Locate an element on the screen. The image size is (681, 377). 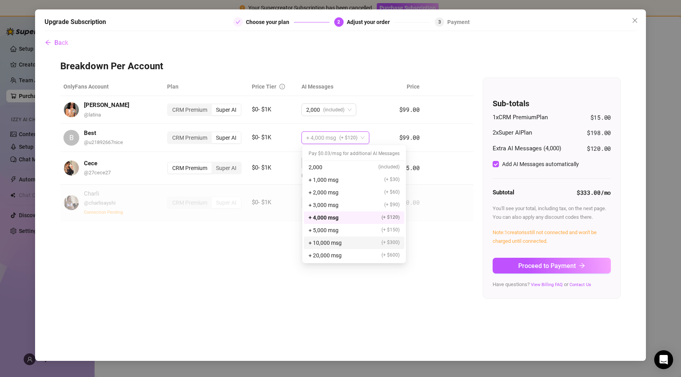
div: Add AI Messages automatically is located at coordinates (540, 164).